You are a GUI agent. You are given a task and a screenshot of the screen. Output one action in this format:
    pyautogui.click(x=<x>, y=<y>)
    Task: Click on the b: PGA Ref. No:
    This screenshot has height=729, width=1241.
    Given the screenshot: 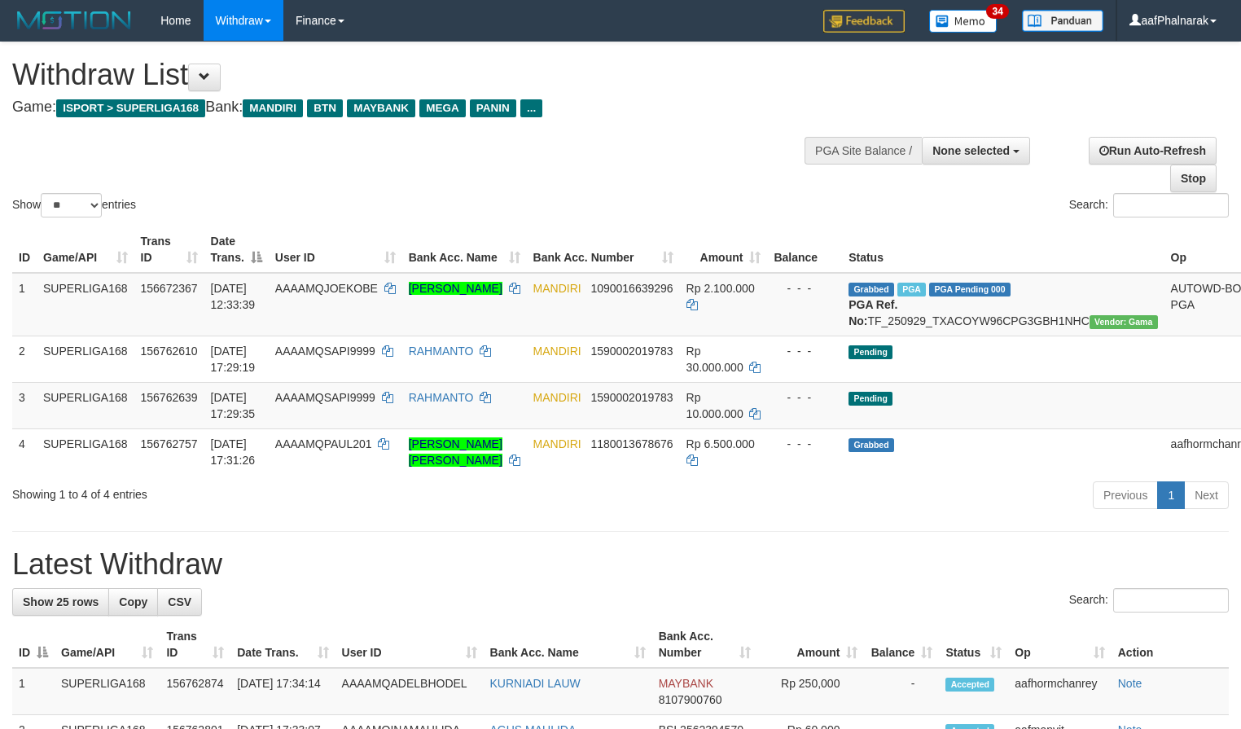 What is the action you would take?
    pyautogui.click(x=873, y=313)
    